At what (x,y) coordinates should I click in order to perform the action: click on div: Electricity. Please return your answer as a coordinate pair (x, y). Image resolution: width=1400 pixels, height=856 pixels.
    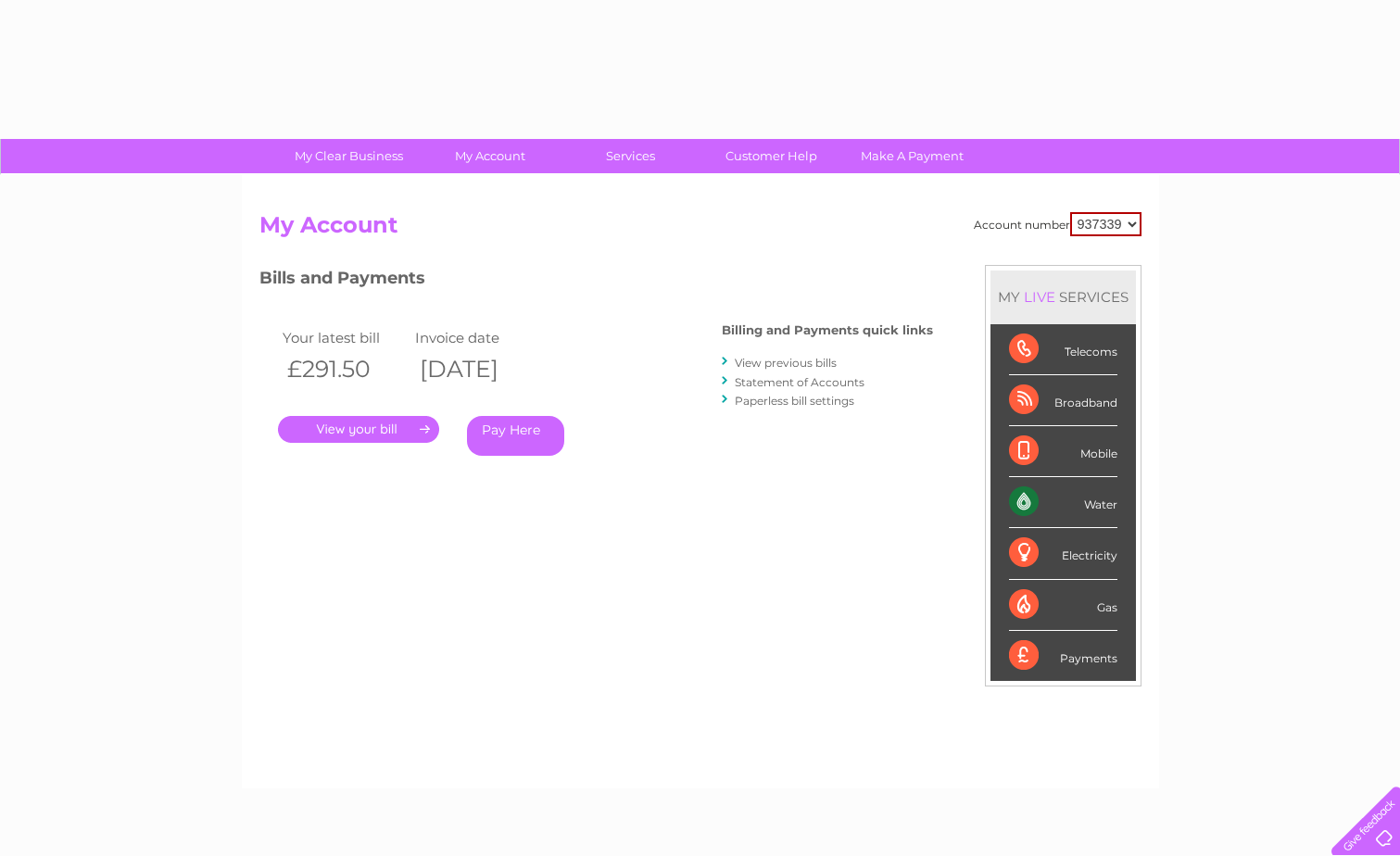
    Looking at the image, I should click on (1063, 553).